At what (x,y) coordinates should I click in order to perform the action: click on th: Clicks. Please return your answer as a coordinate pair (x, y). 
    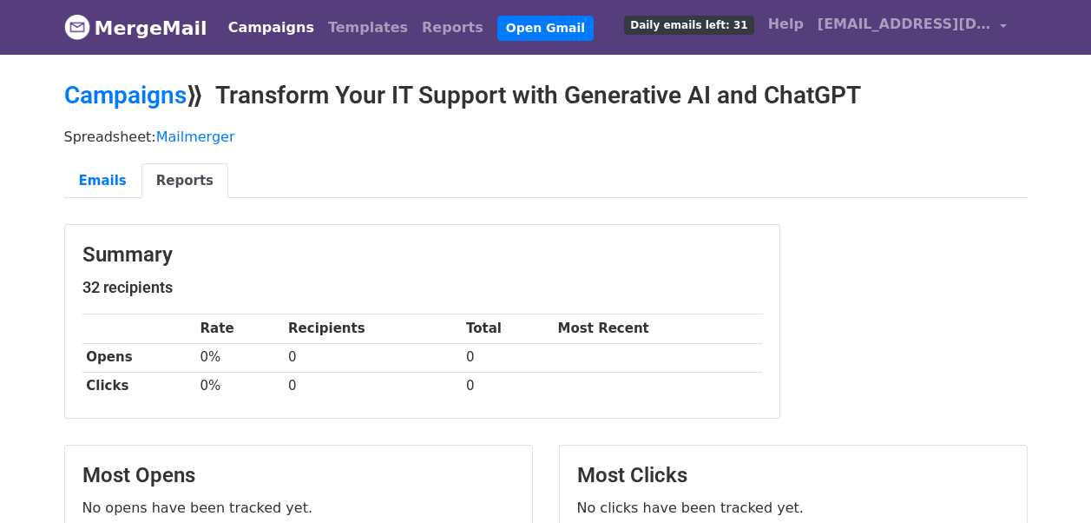
    Looking at the image, I should click on (139, 385).